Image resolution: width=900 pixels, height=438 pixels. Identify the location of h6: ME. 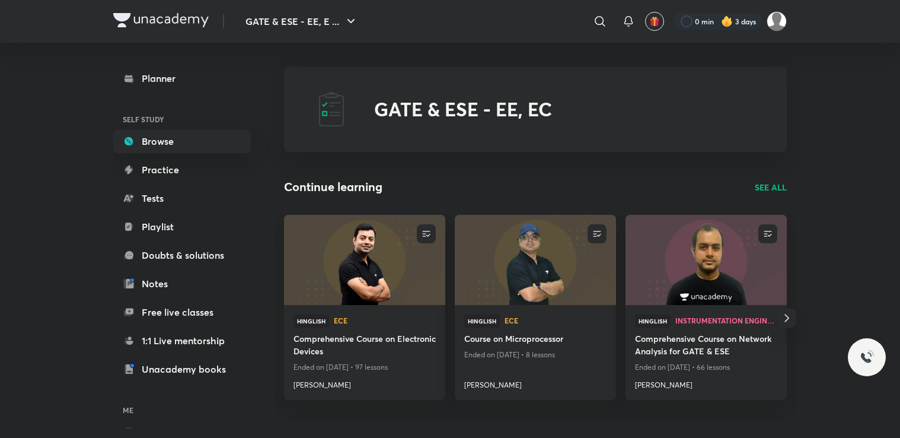
(182, 410).